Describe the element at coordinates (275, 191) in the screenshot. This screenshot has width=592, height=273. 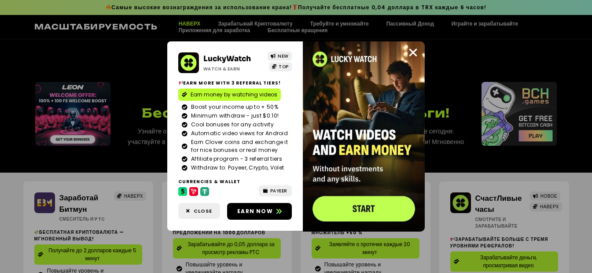
I see `a: PAYEER` at that location.